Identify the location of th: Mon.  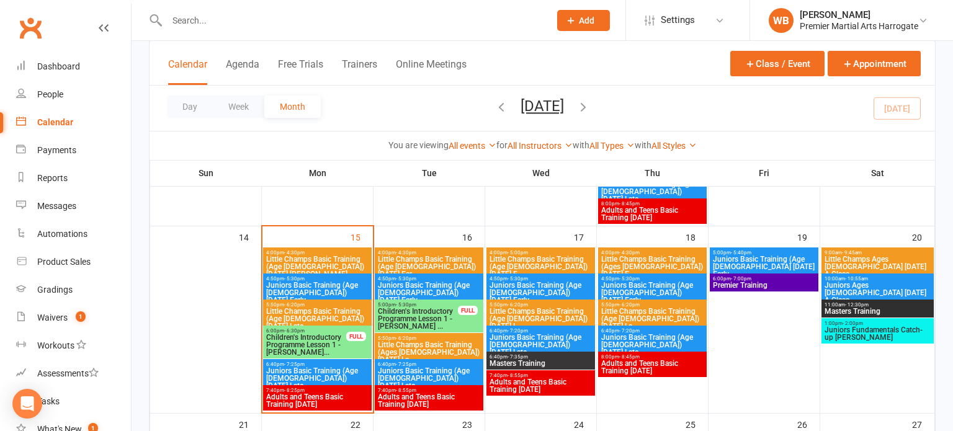
(318, 173).